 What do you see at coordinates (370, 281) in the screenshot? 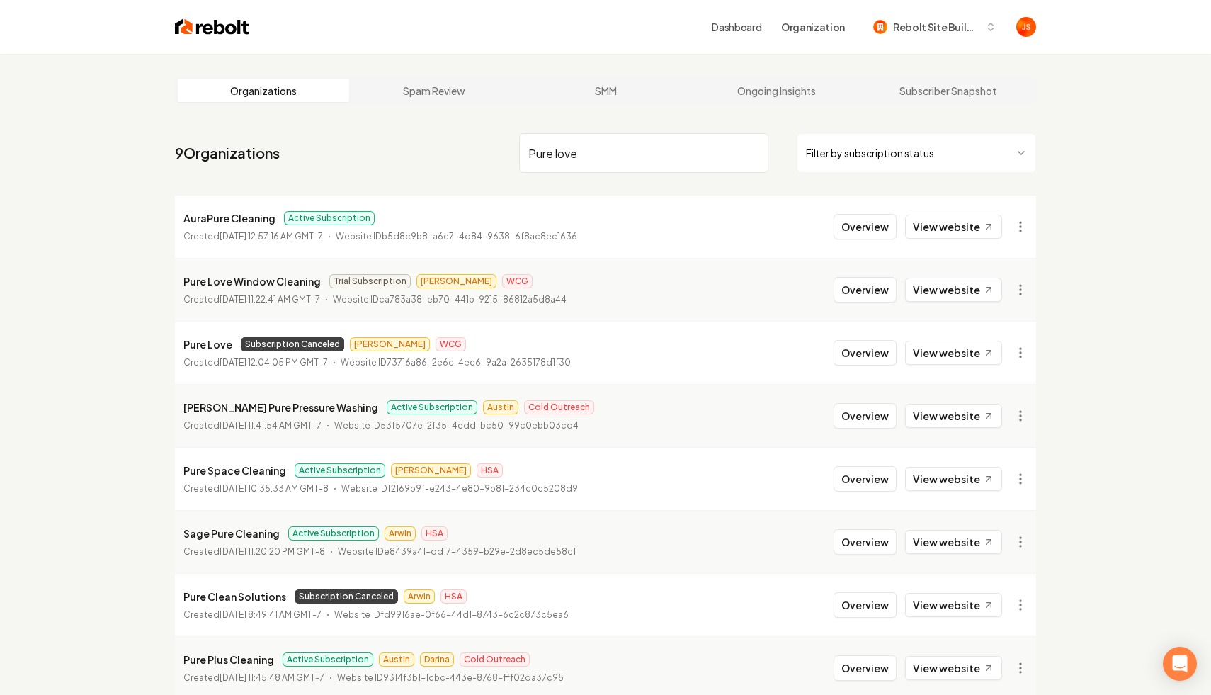
I see `span: Trial Subscription` at bounding box center [370, 281].